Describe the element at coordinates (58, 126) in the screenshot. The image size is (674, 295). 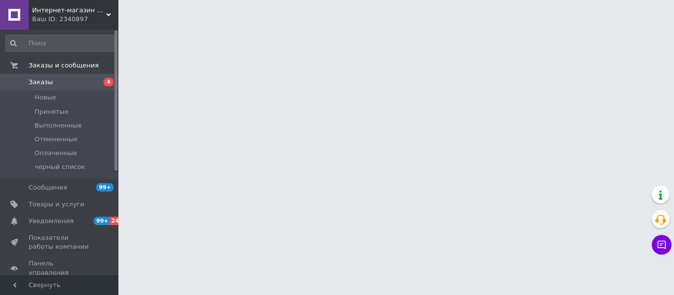
I see `span: Выполненные` at that location.